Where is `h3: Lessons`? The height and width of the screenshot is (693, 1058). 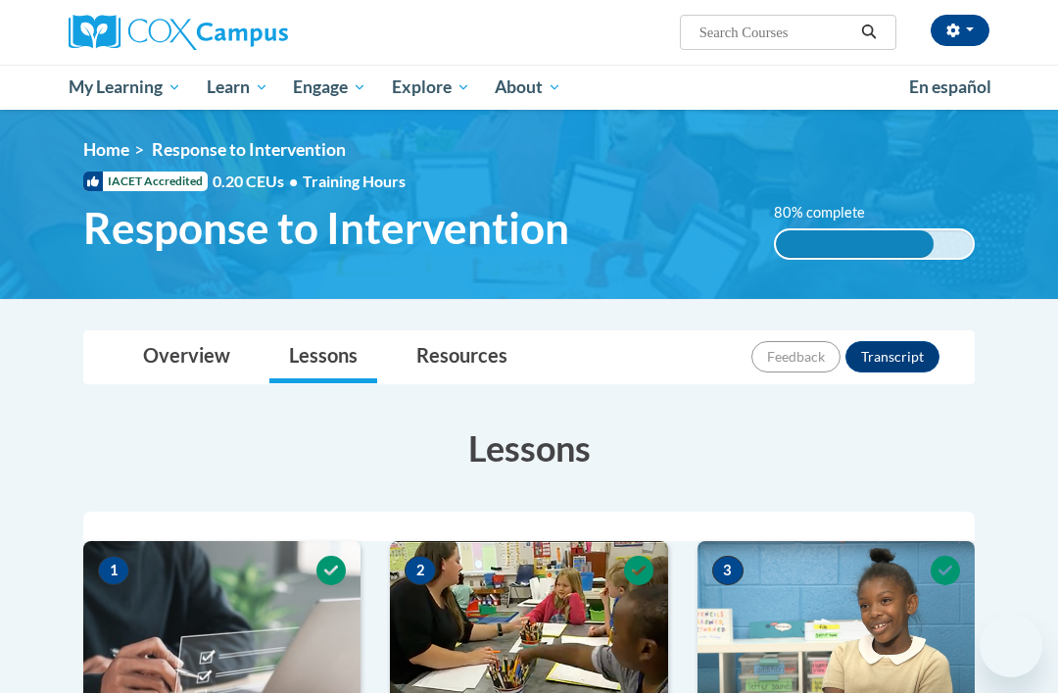 h3: Lessons is located at coordinates (529, 448).